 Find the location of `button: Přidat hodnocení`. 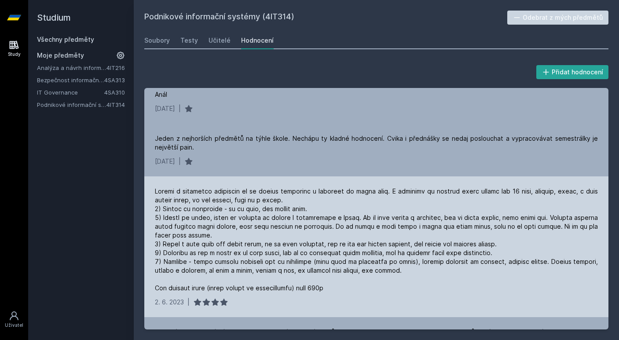

button: Přidat hodnocení is located at coordinates (573, 72).